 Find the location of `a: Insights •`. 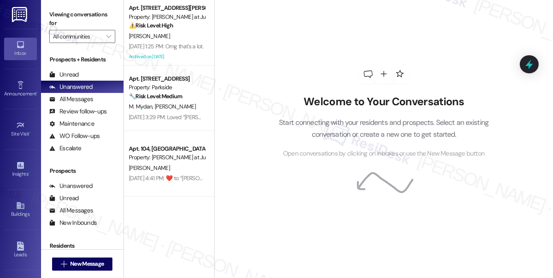

a: Insights • is located at coordinates (21, 170).